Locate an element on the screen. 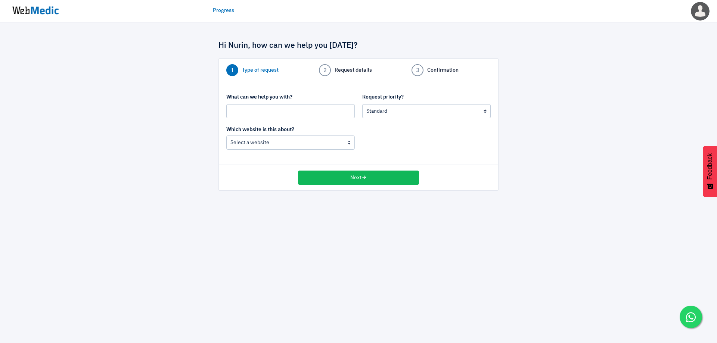 This screenshot has width=717, height=343. strong: What can we help you with? is located at coordinates (259, 97).